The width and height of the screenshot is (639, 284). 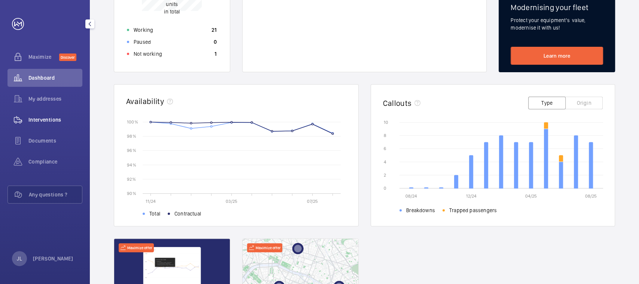 What do you see at coordinates (150, 201) in the screenshot?
I see `text: 11/24` at bounding box center [150, 201].